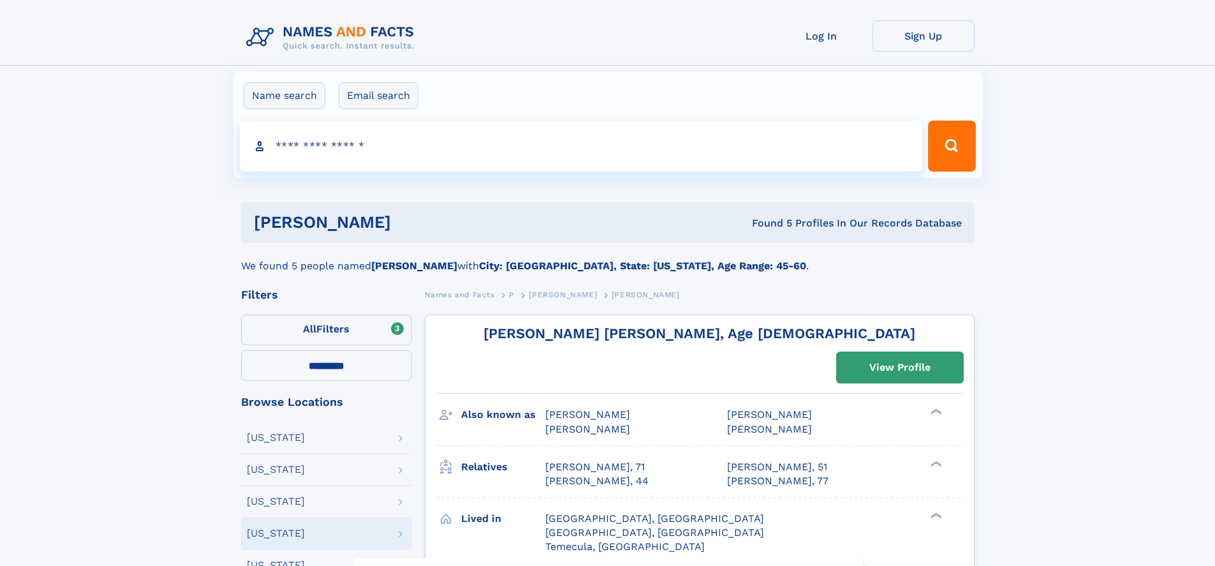  What do you see at coordinates (952, 146) in the screenshot?
I see `button: Search Button` at bounding box center [952, 146].